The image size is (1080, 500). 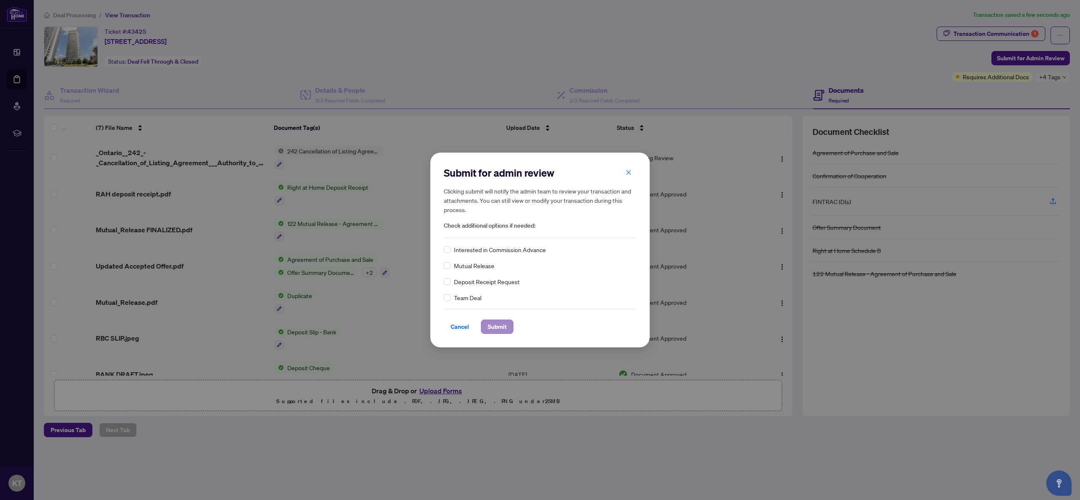 What do you see at coordinates (497, 327) in the screenshot?
I see `span: Submit` at bounding box center [497, 327].